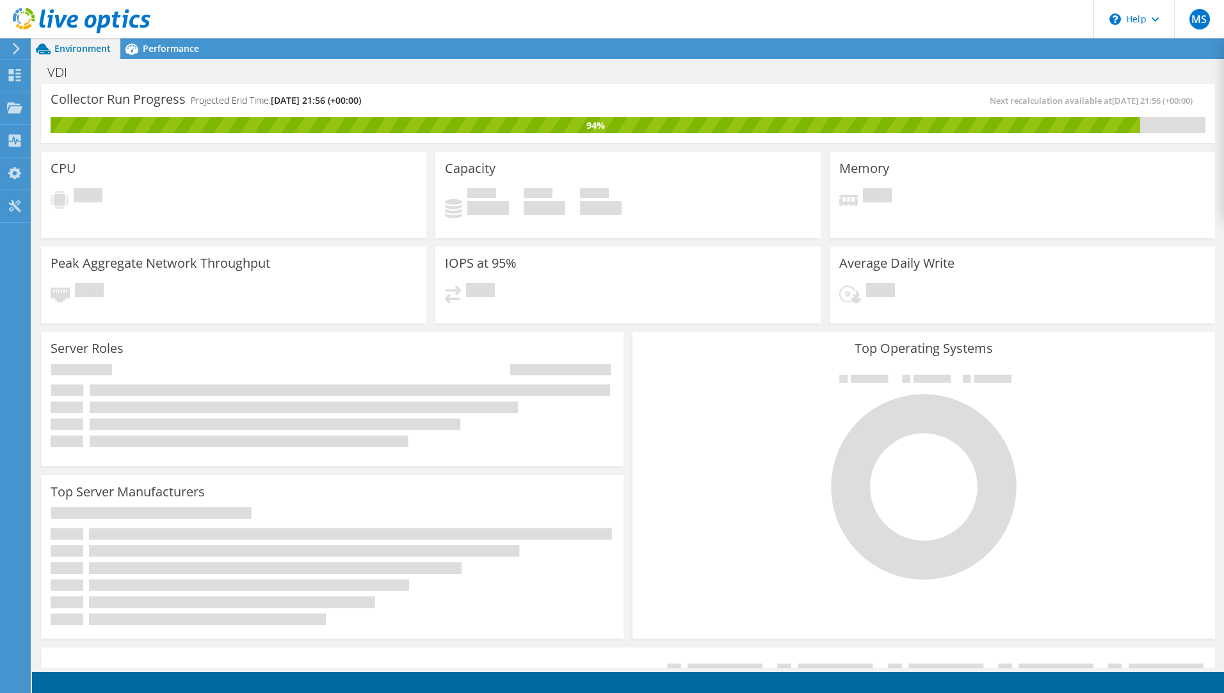 The height and width of the screenshot is (693, 1224). What do you see at coordinates (470, 168) in the screenshot?
I see `h3: Capacity` at bounding box center [470, 168].